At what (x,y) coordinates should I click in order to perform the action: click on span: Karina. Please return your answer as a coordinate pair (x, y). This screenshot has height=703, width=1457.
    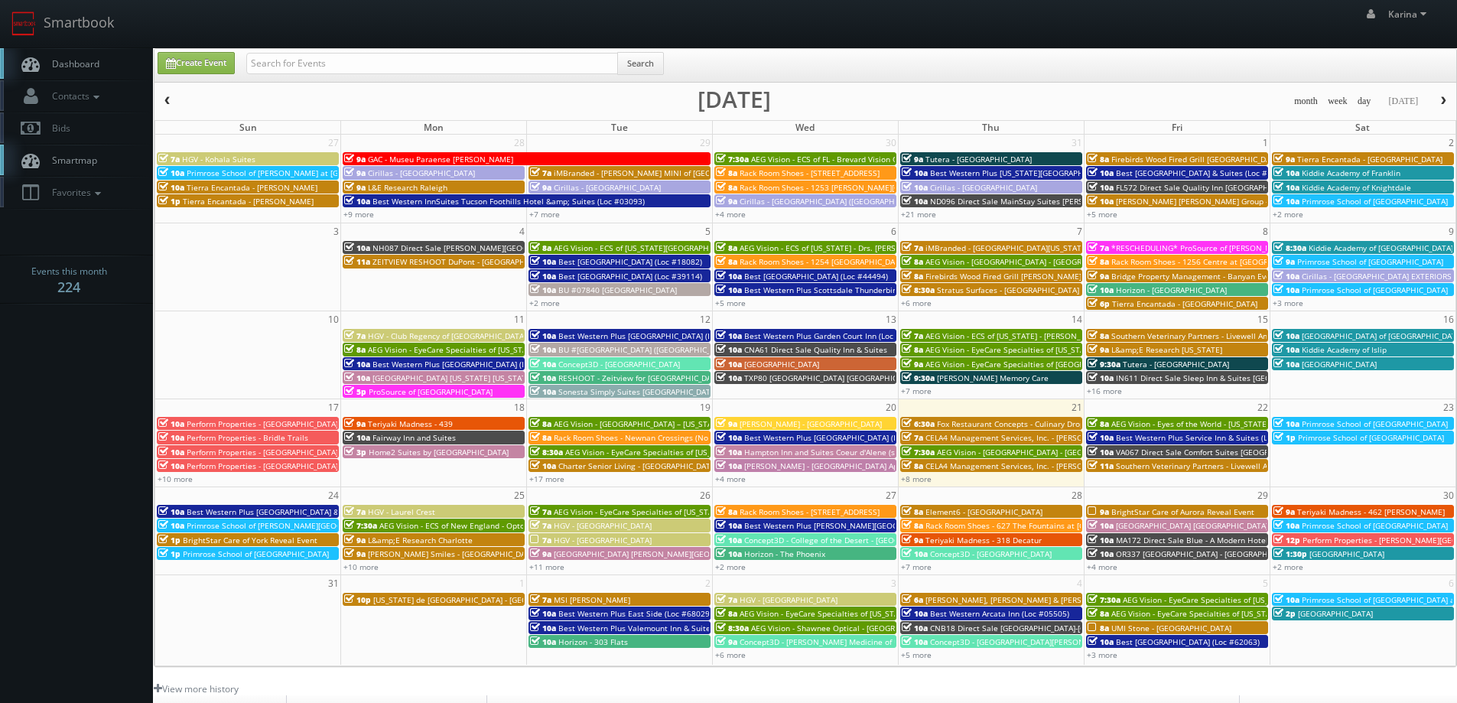
    Looking at the image, I should click on (1409, 14).